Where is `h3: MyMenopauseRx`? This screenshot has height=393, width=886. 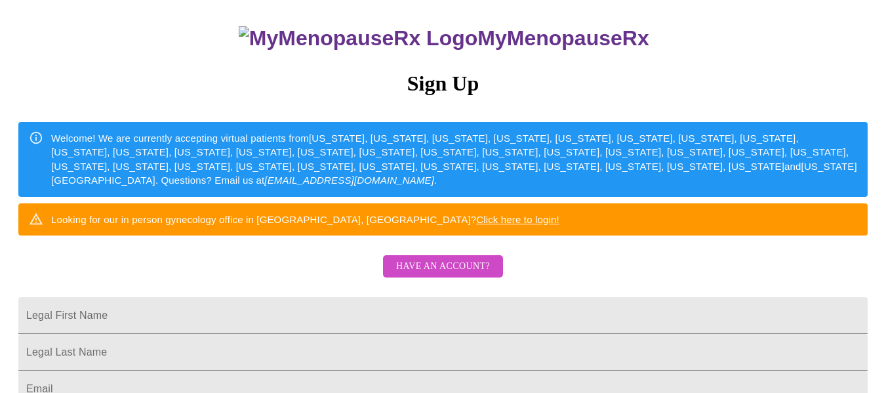 h3: MyMenopauseRx is located at coordinates (444, 38).